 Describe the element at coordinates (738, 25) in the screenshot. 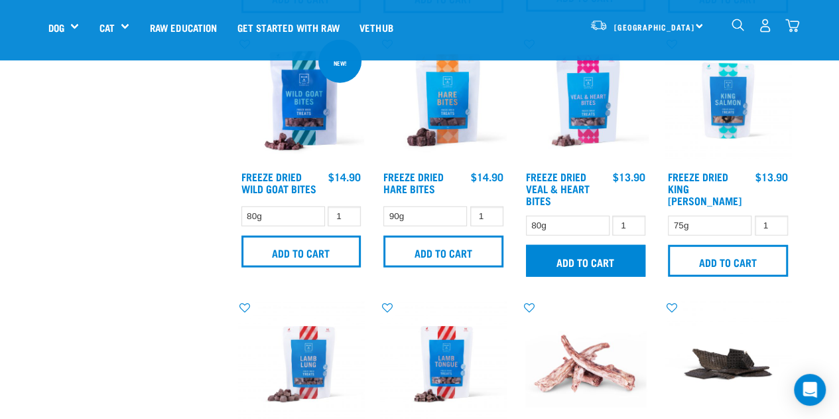

I see `img: home-icon-1@2x.png` at that location.